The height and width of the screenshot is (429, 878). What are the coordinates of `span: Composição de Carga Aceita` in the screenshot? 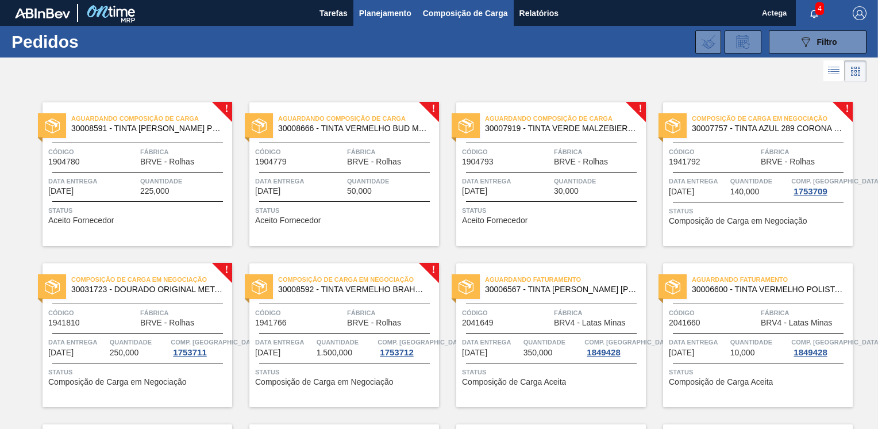 It's located at (721, 382).